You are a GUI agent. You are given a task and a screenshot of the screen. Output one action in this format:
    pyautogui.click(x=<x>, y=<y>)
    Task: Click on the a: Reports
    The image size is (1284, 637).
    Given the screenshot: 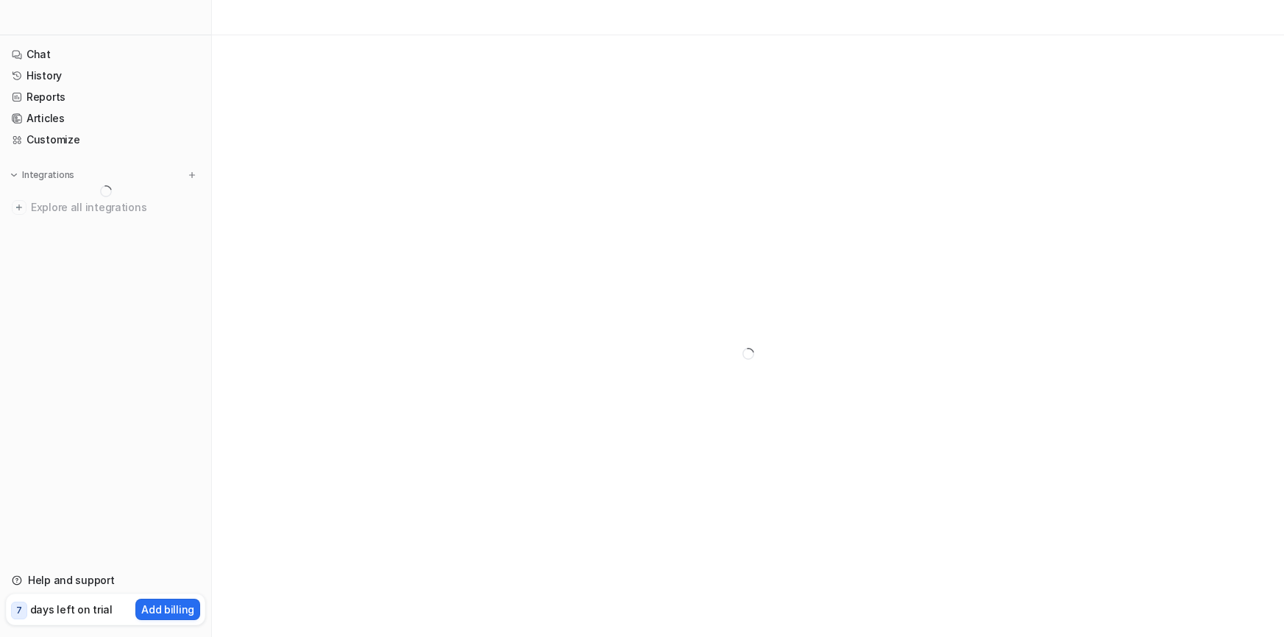 What is the action you would take?
    pyautogui.click(x=105, y=97)
    